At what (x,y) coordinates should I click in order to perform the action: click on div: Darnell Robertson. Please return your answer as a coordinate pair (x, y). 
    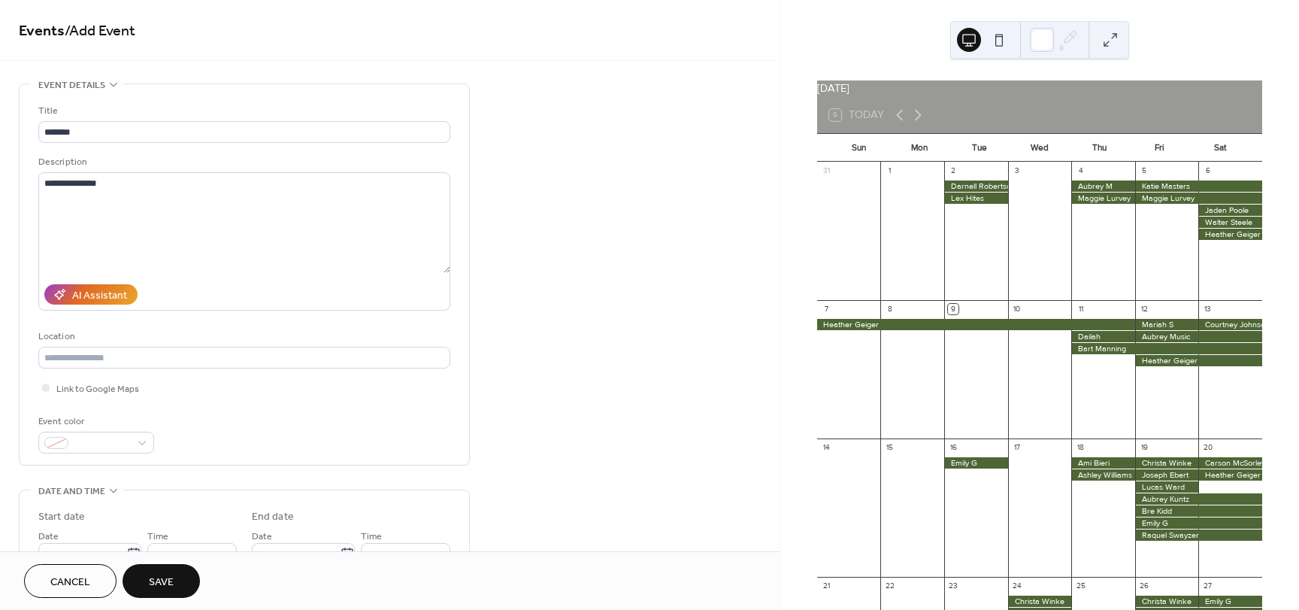
    Looking at the image, I should click on (976, 186).